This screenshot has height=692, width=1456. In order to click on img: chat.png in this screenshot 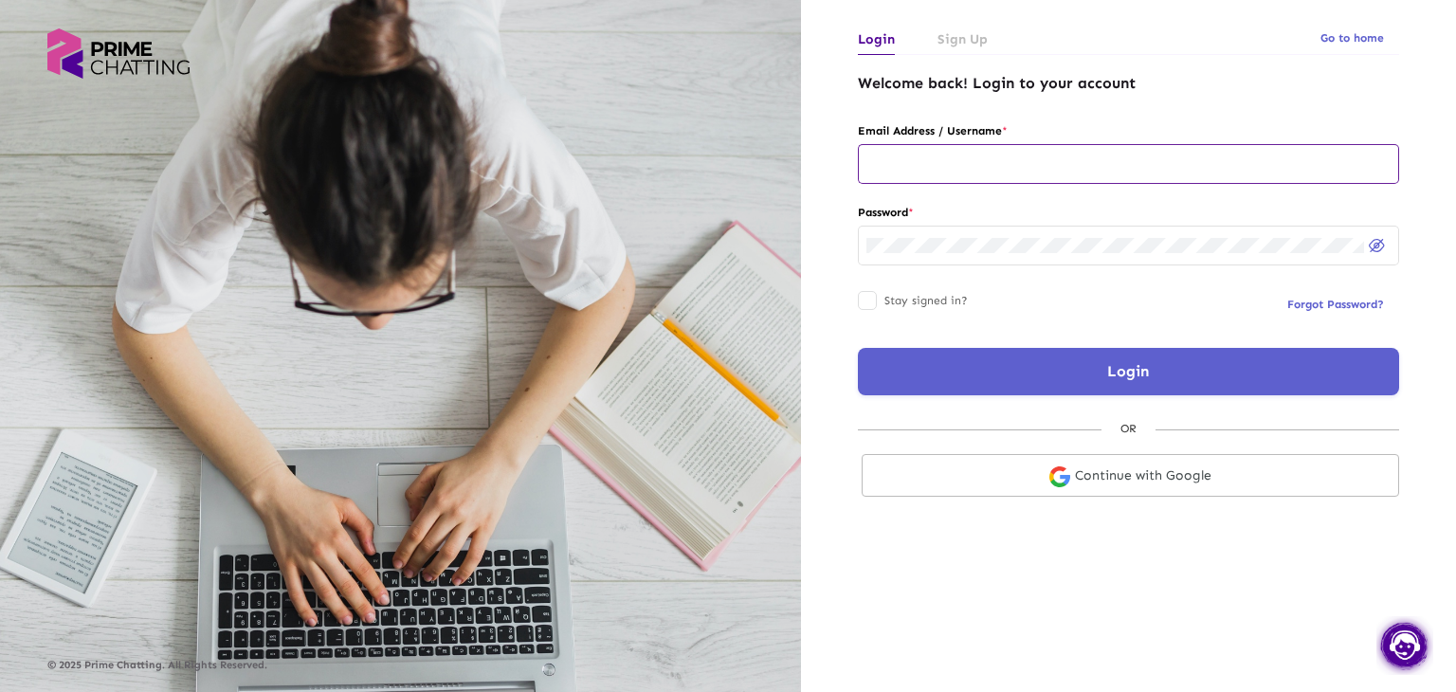, I will do `click(1405, 646)`.